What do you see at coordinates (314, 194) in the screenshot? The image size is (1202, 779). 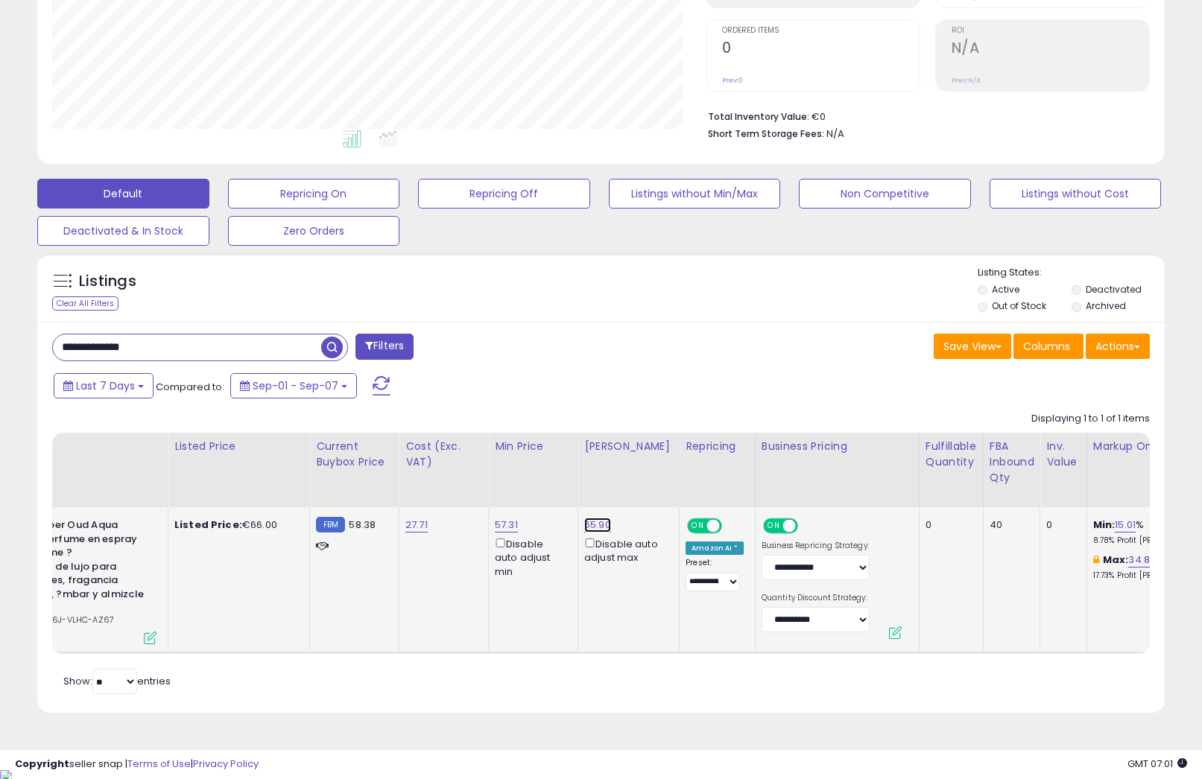 I see `button: Repricing On` at bounding box center [314, 194].